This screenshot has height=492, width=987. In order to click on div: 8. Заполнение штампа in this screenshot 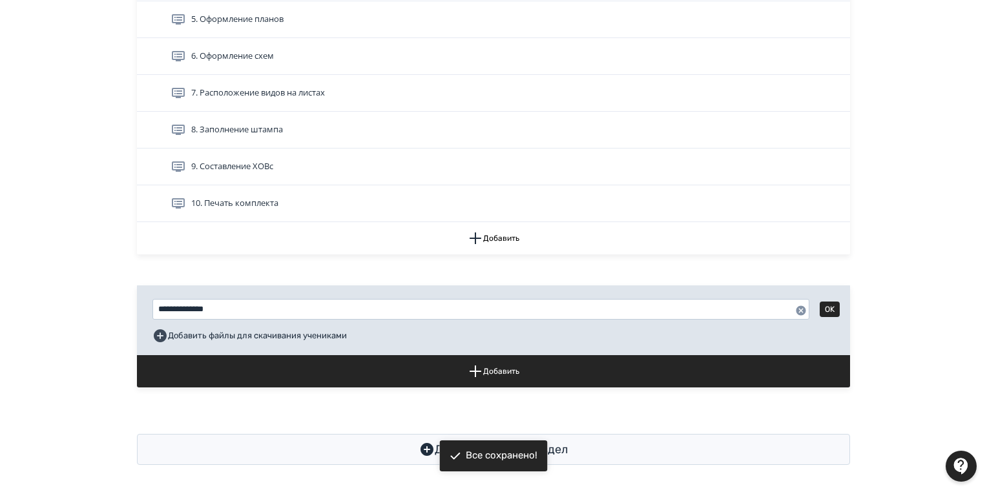, I will do `click(493, 130)`.